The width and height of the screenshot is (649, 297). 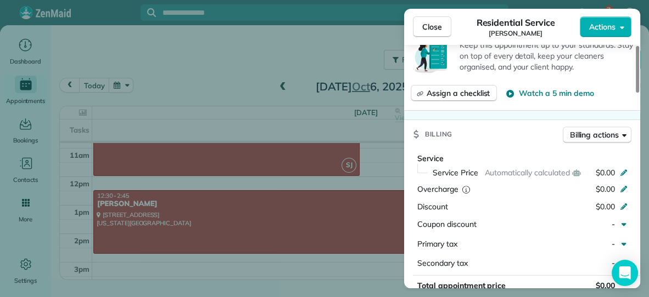 I want to click on span: Primary tax, so click(x=437, y=244).